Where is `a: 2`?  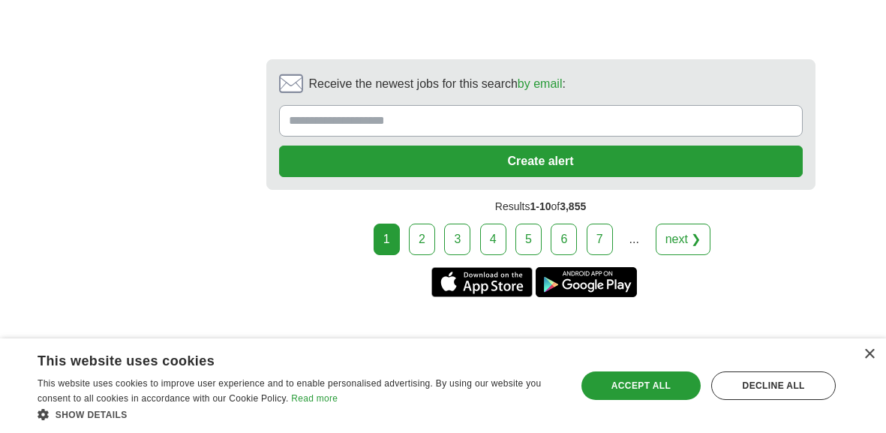 a: 2 is located at coordinates (421, 239).